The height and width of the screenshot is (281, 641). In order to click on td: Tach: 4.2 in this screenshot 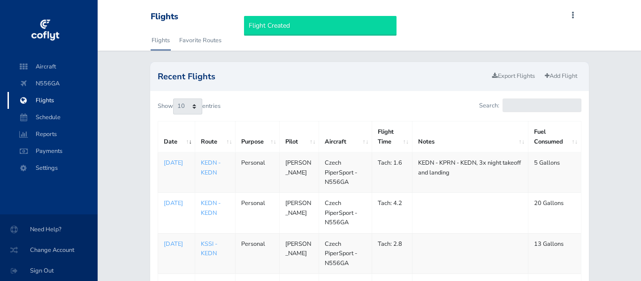, I will do `click(392, 213)`.